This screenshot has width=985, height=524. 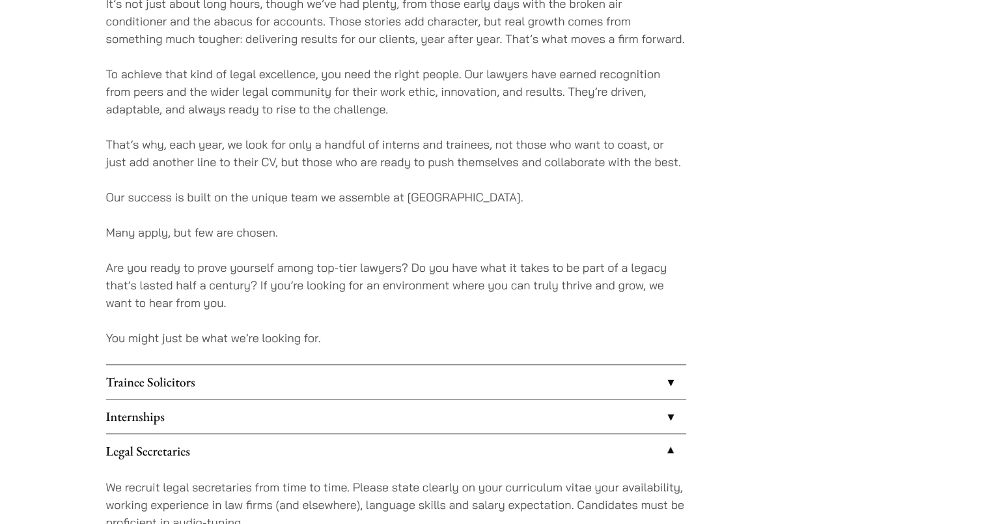 What do you see at coordinates (396, 382) in the screenshot?
I see `a: Trainee Solicitors` at bounding box center [396, 382].